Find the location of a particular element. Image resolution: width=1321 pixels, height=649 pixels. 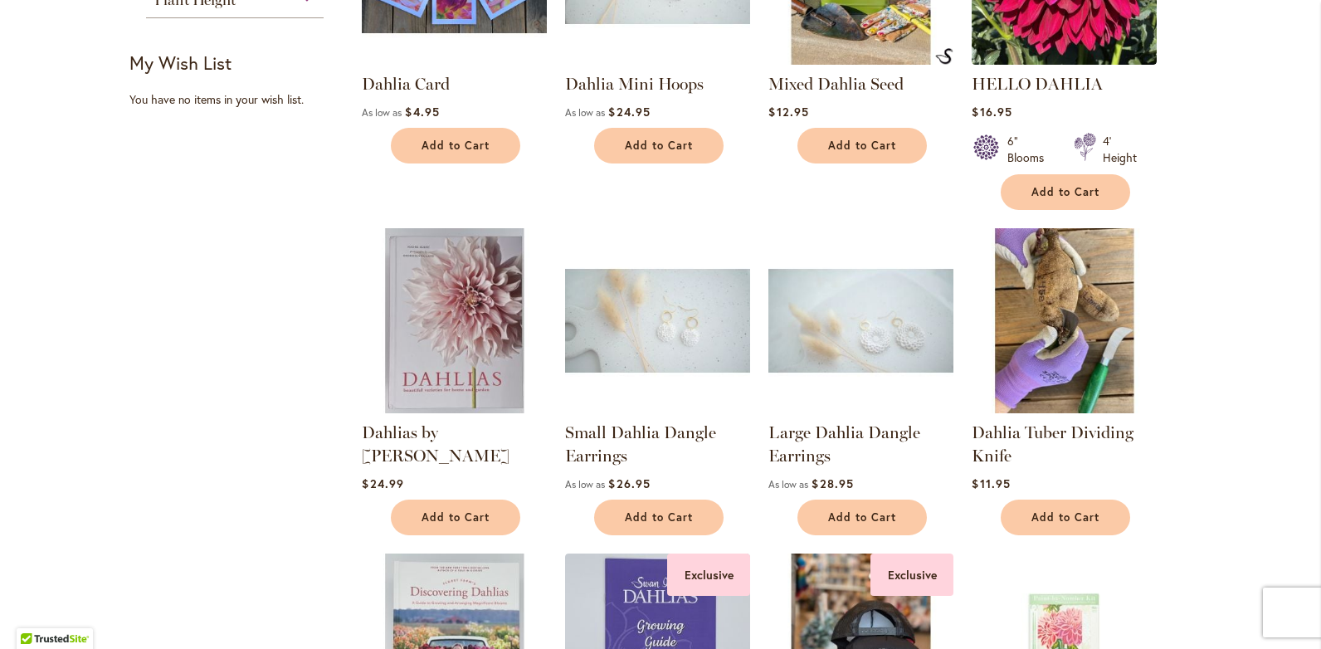

div: You have no items in your wish list. is located at coordinates (240, 100).